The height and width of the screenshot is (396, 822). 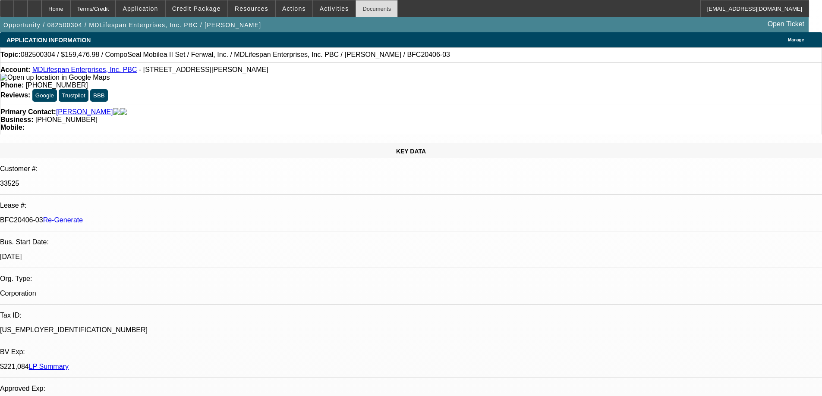 I want to click on button: Application, so click(x=140, y=9).